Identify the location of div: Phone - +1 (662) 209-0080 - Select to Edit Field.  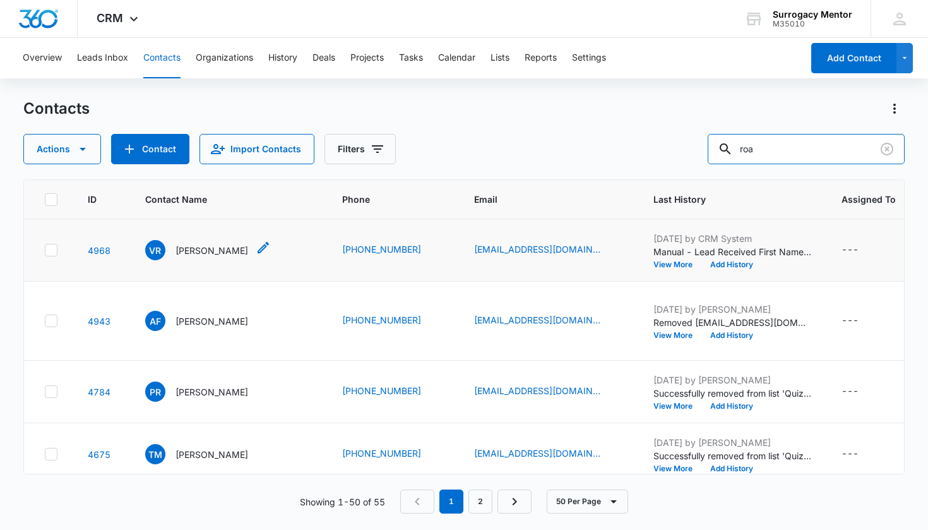
(393, 454).